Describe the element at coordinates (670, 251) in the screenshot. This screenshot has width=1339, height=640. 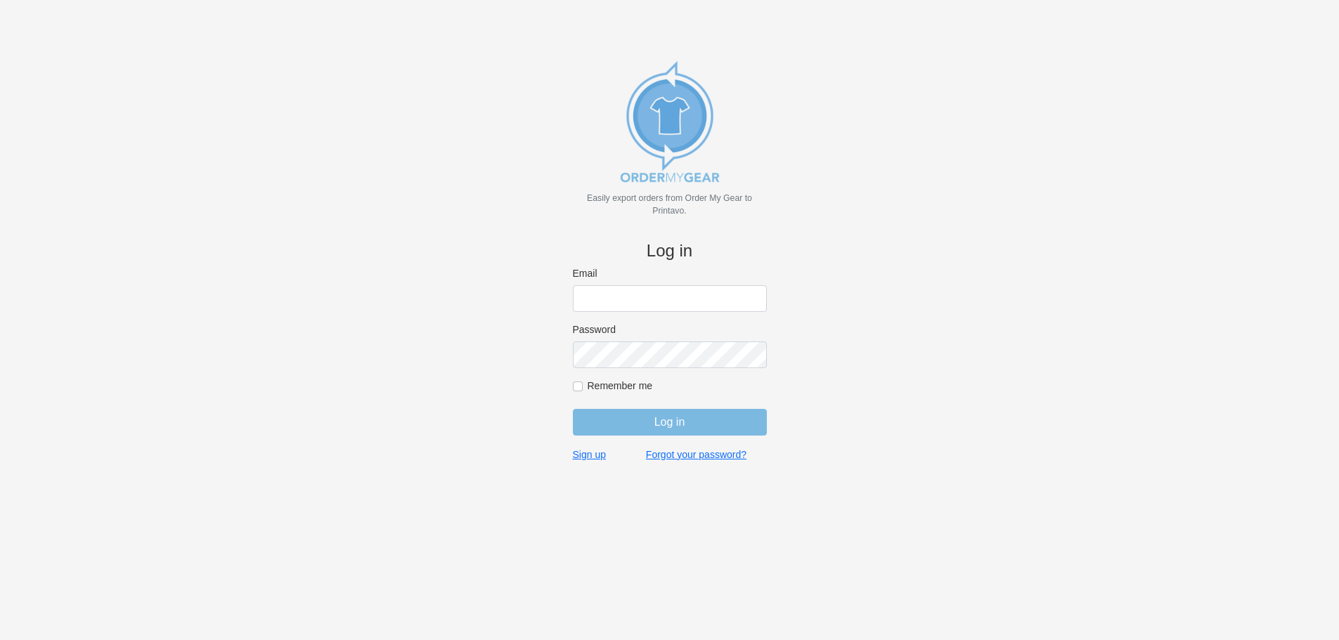
I see `h4: Log in` at that location.